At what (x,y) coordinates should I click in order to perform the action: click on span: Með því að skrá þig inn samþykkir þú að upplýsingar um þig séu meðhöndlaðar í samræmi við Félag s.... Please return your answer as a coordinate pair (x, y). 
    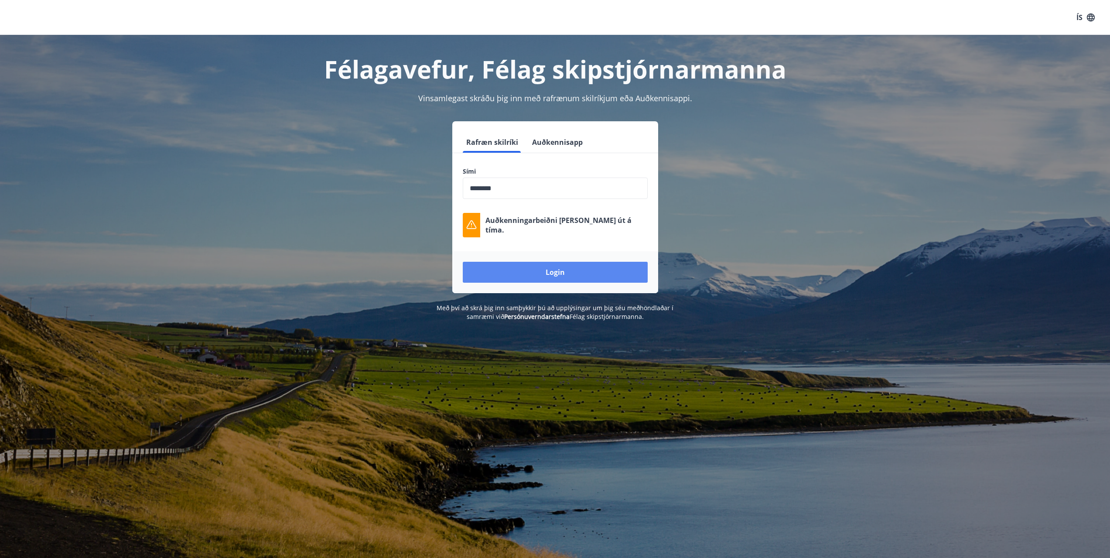
    Looking at the image, I should click on (555, 312).